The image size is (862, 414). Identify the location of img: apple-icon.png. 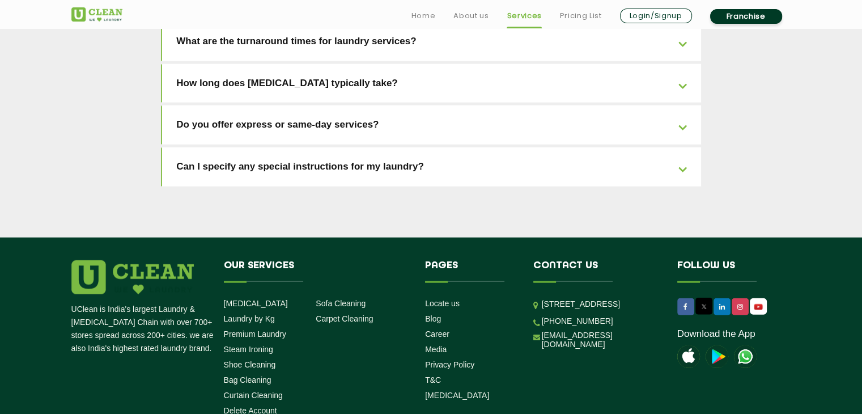
(689, 357).